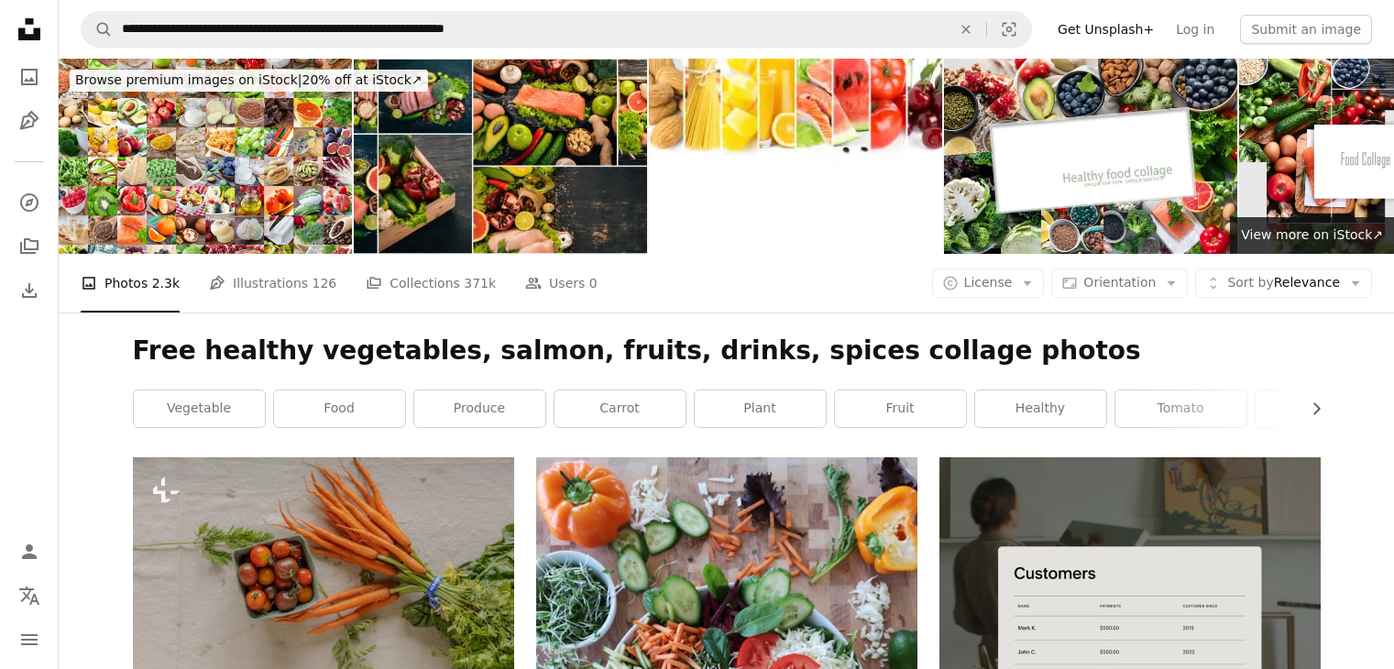 This screenshot has height=669, width=1394. What do you see at coordinates (988, 283) in the screenshot?
I see `button: License` at bounding box center [988, 283].